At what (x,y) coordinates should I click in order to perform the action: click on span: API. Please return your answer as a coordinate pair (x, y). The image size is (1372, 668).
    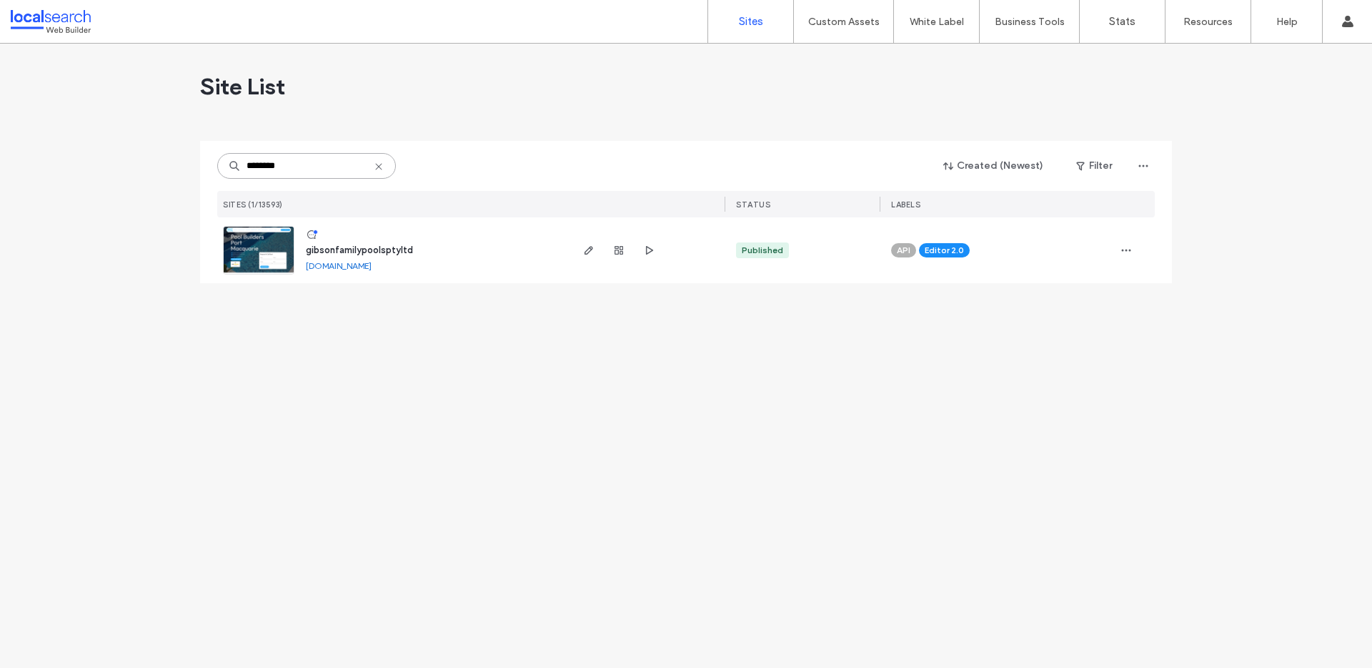
    Looking at the image, I should click on (904, 250).